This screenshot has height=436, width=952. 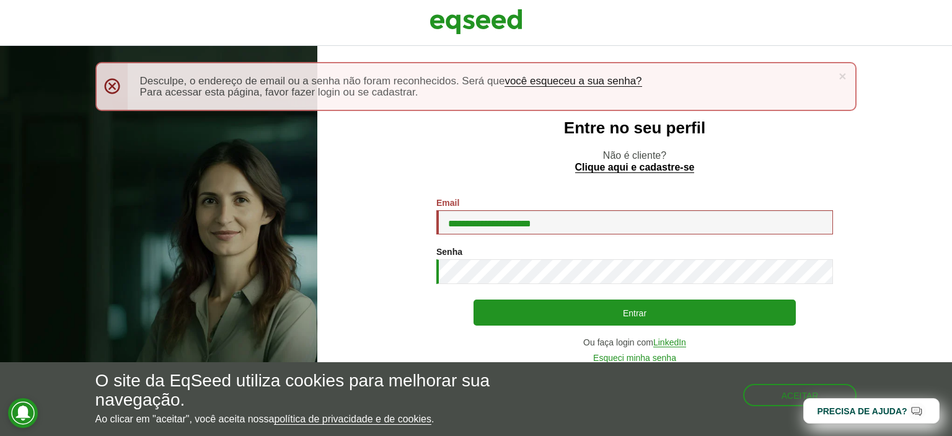 I want to click on a: LinkedIn, so click(x=670, y=342).